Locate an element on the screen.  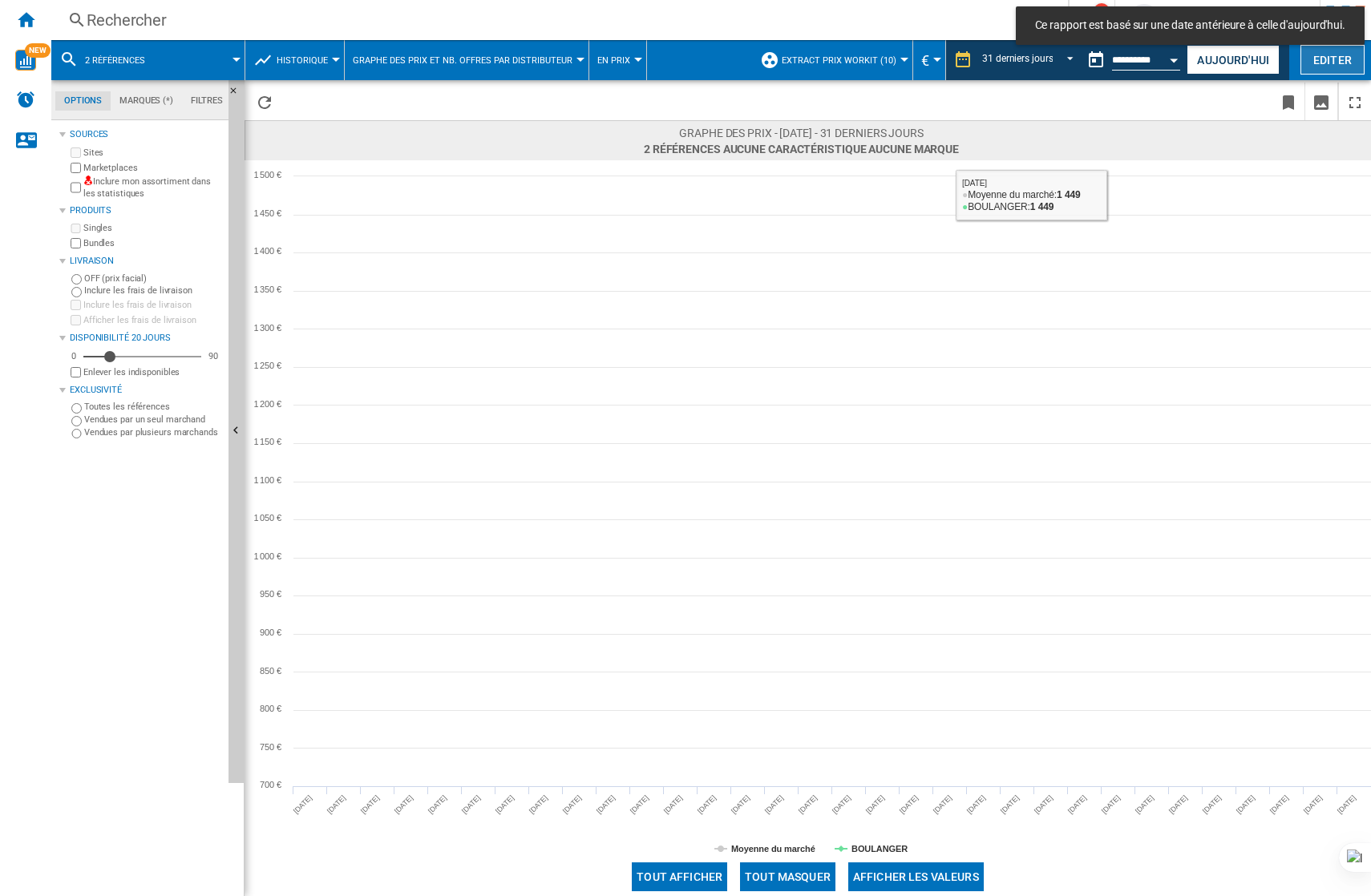
button: Créer un favoris is located at coordinates (1288, 101).